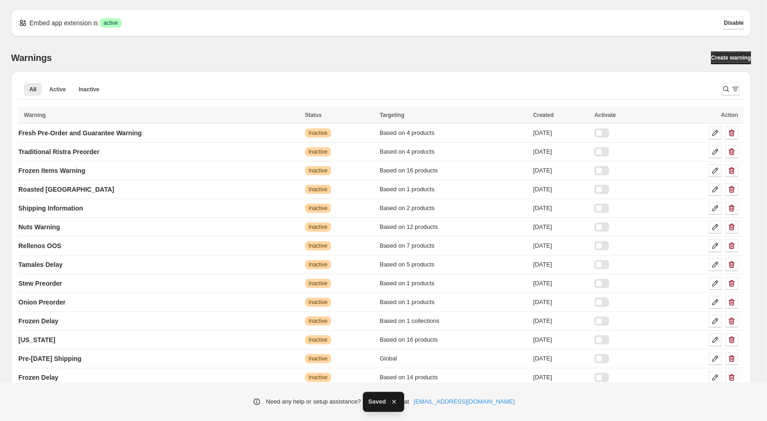 This screenshot has width=767, height=421. I want to click on a: Rellenos OOS, so click(39, 246).